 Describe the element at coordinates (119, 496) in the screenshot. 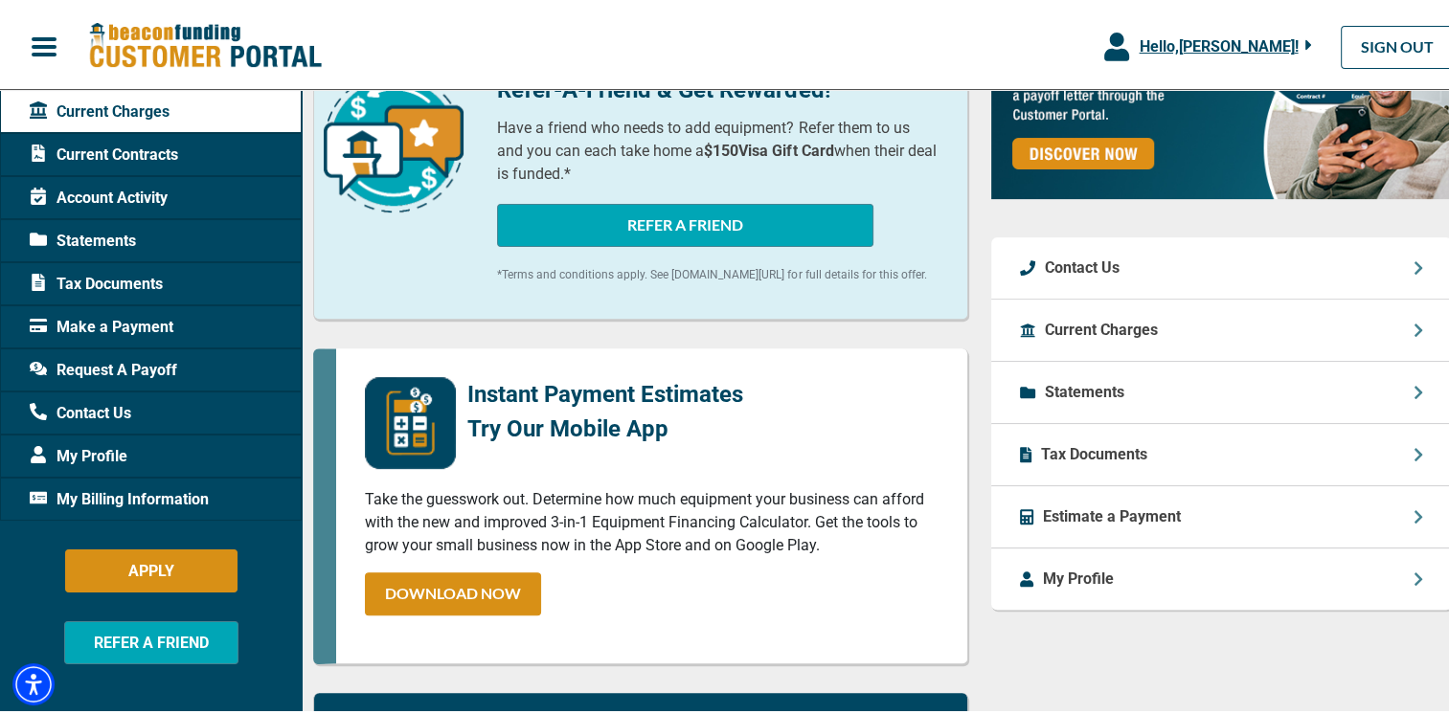

I see `span: My Billing Information` at that location.